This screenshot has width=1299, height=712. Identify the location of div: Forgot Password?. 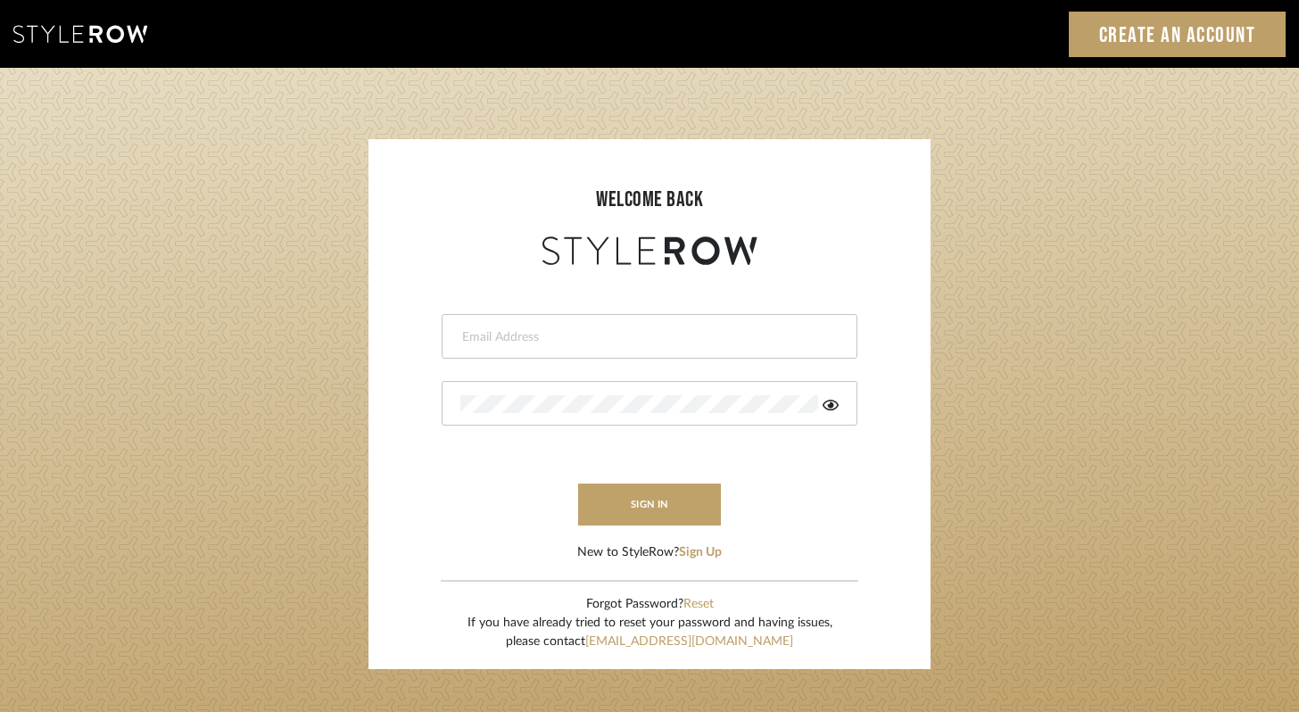
(649, 604).